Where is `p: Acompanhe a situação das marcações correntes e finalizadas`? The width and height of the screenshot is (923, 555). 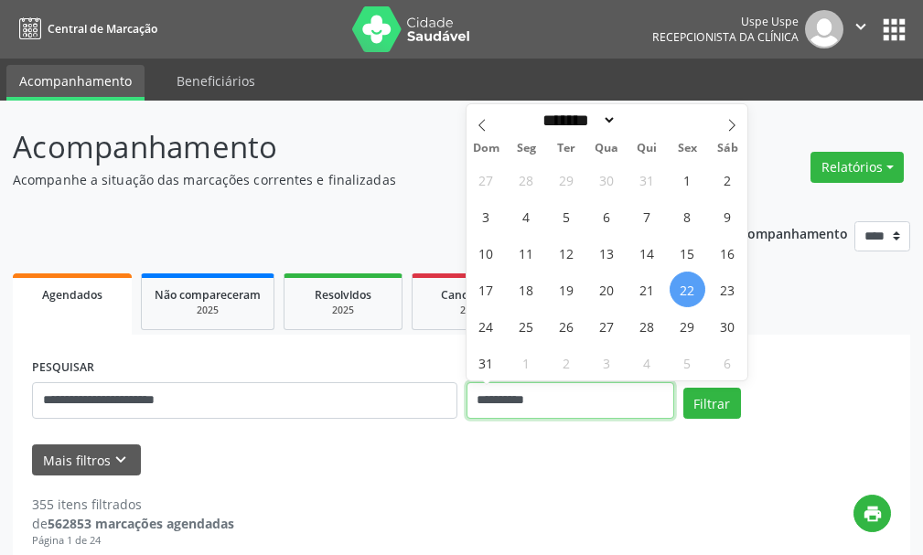 p: Acompanhe a situação das marcações correntes e finalizadas is located at coordinates (327, 179).